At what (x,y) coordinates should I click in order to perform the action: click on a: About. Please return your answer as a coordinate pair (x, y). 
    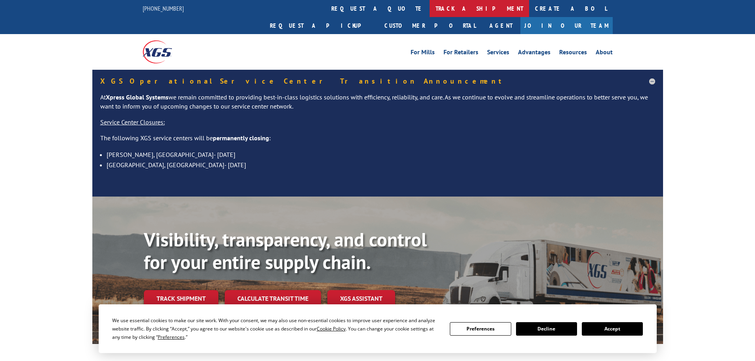
    Looking at the image, I should click on (604, 54).